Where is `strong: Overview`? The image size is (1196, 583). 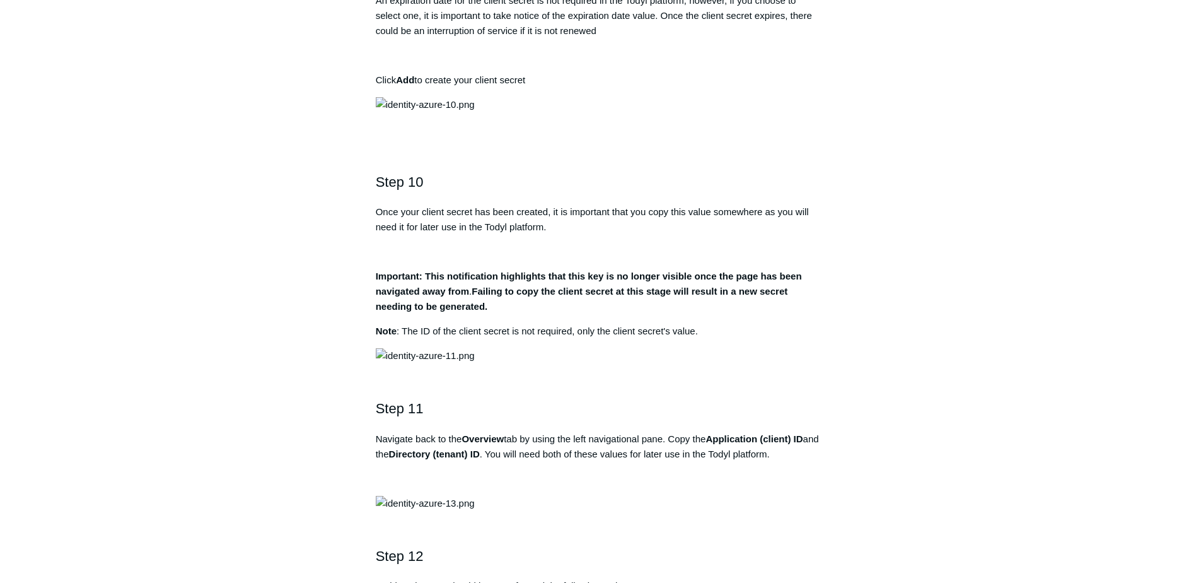 strong: Overview is located at coordinates (482, 438).